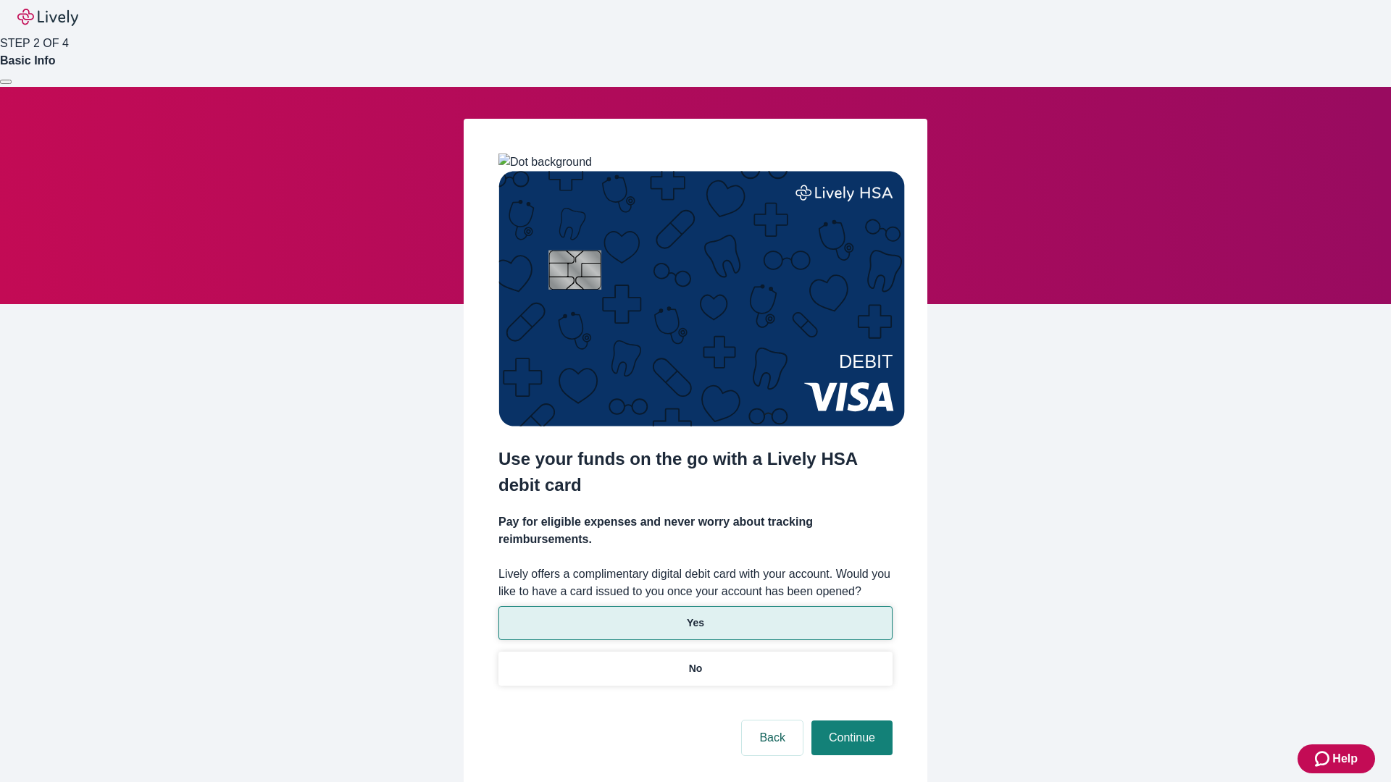  Describe the element at coordinates (852, 738) in the screenshot. I see `button: Continue` at that location.